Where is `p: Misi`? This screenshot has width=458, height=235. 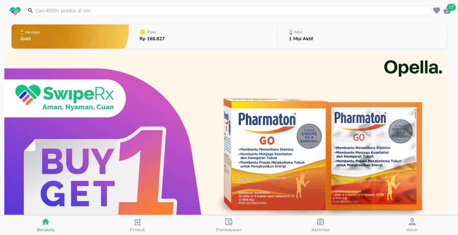
p: Misi is located at coordinates (299, 32).